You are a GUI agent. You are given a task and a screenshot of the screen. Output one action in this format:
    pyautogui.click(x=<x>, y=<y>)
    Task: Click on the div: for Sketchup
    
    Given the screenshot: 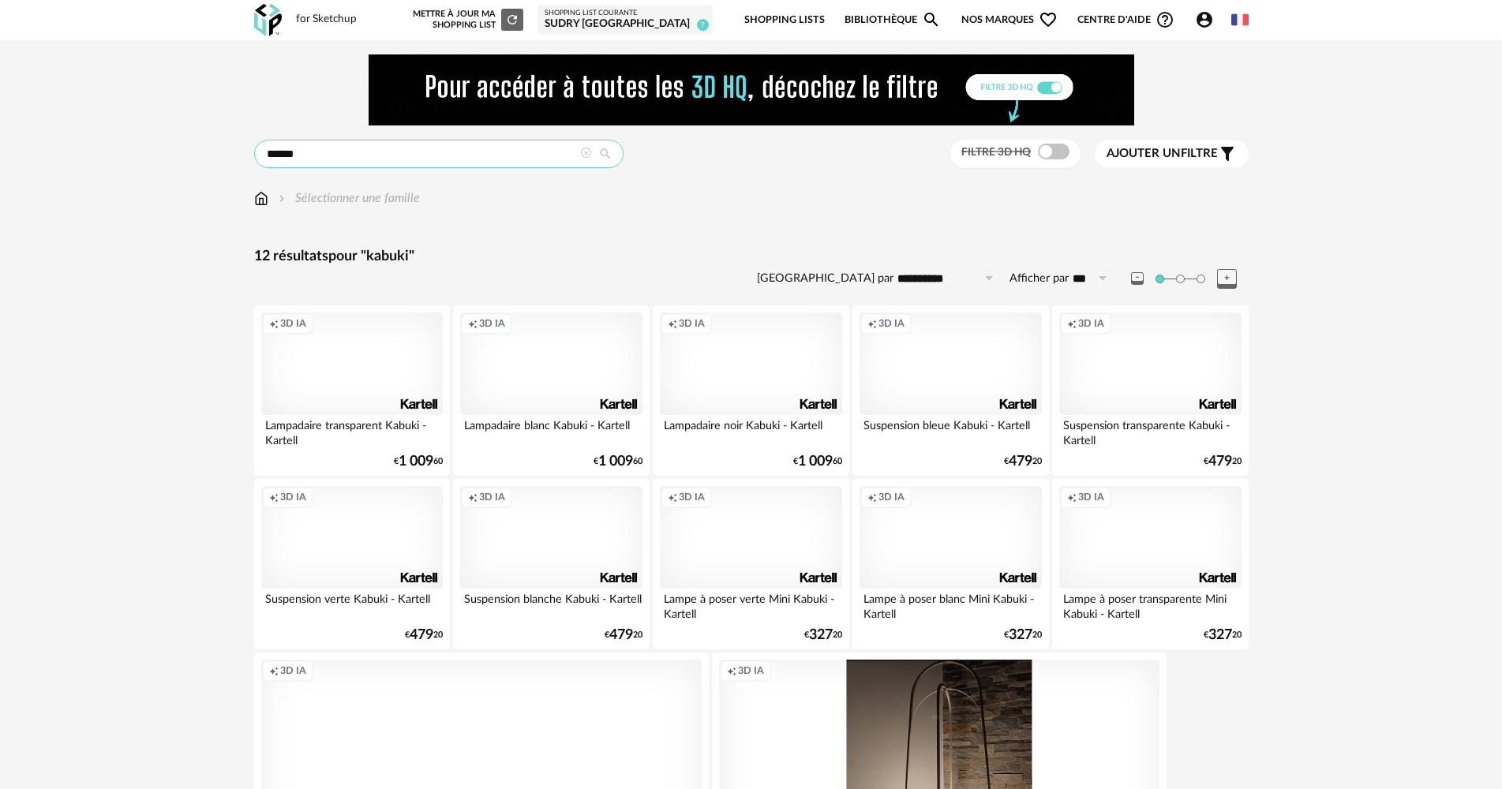 What is the action you would take?
    pyautogui.click(x=326, y=20)
    